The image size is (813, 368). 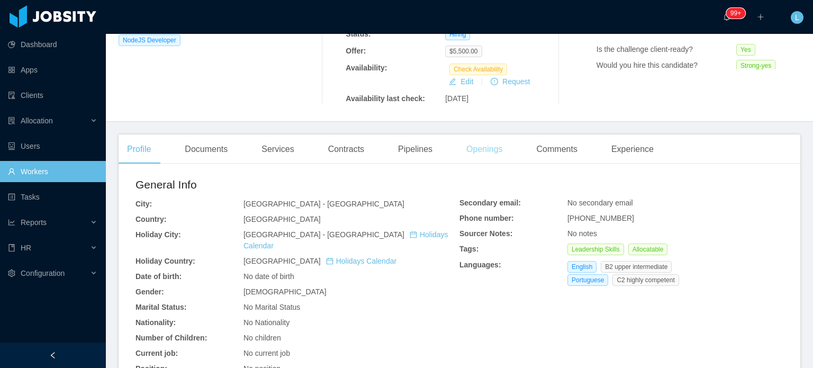 I want to click on b: Tags:, so click(x=469, y=249).